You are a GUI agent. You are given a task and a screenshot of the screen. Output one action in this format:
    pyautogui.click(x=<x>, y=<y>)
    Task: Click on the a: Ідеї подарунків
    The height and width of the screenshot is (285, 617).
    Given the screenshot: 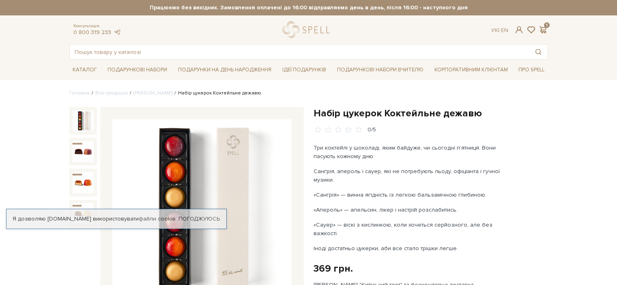 What is the action you would take?
    pyautogui.click(x=304, y=70)
    